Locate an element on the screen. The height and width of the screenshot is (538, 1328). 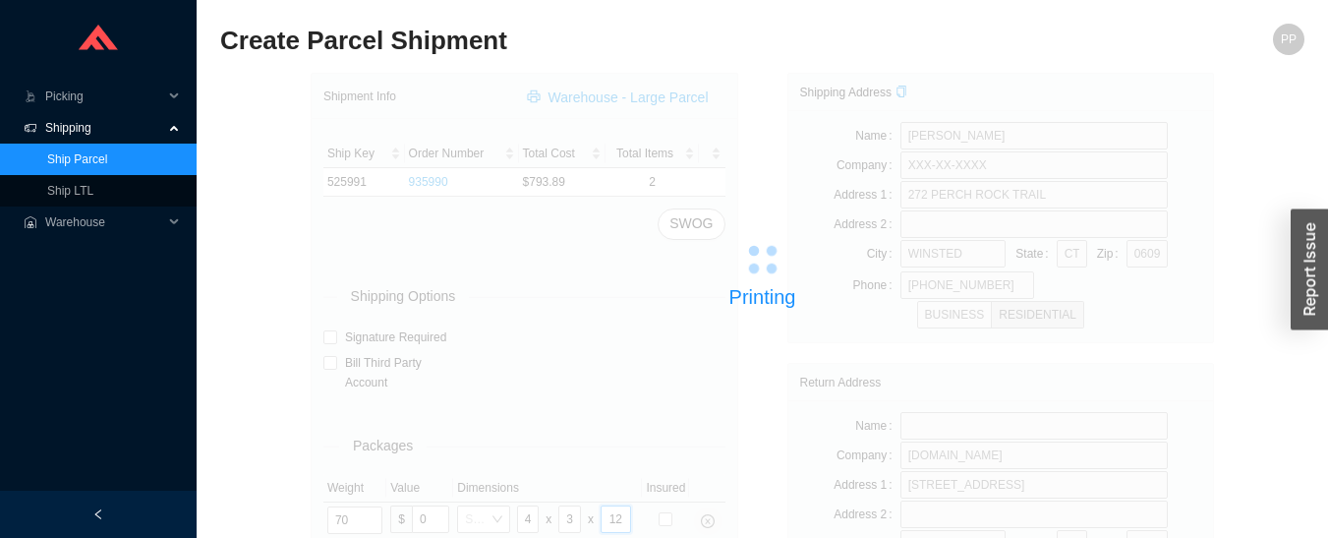
h2: Create Parcel Shipment is located at coordinates (626, 40).